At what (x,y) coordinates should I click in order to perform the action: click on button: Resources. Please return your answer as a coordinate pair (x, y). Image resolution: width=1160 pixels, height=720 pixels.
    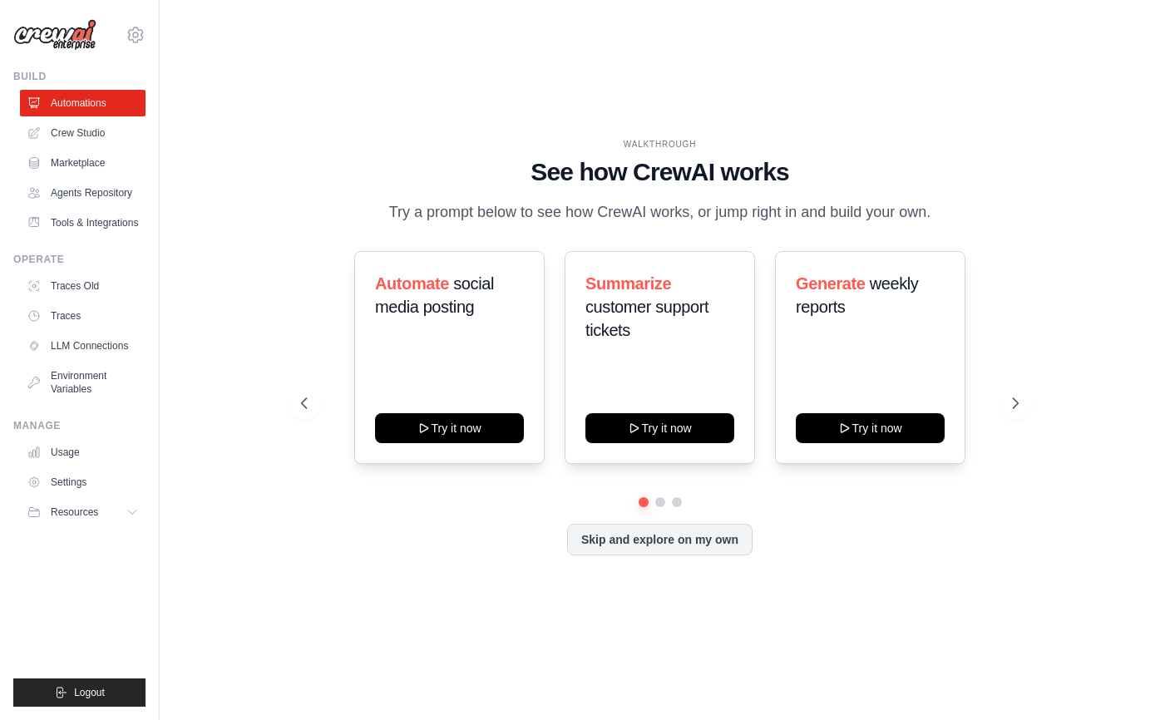
    Looking at the image, I should click on (82, 512).